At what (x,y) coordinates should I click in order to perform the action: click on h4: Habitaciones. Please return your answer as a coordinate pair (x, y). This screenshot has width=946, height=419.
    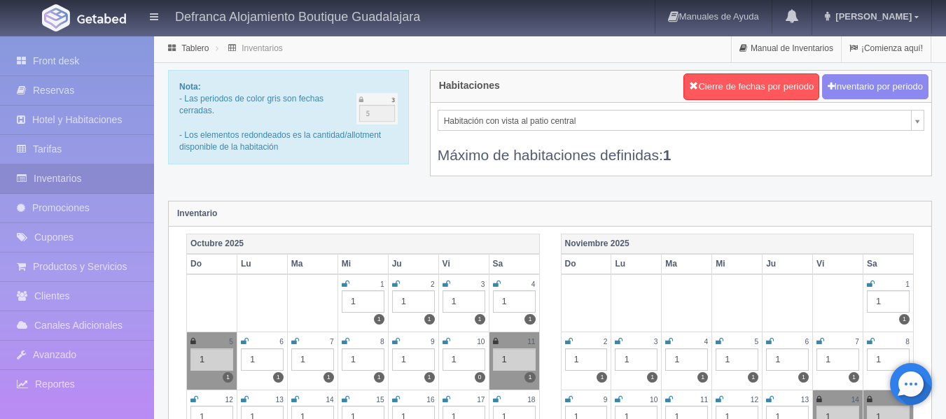
    Looking at the image, I should click on (469, 85).